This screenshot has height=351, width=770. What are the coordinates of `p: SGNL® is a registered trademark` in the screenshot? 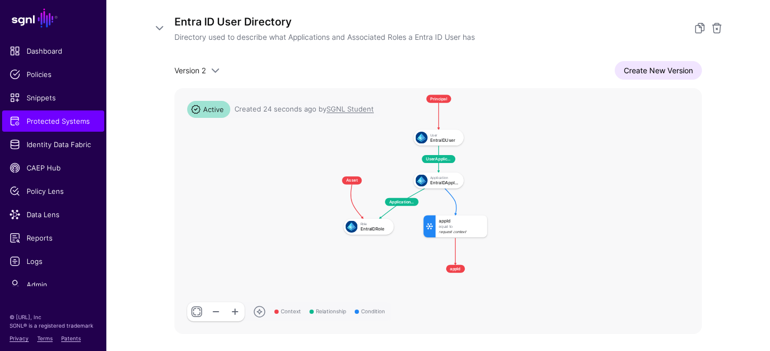 It's located at (53, 326).